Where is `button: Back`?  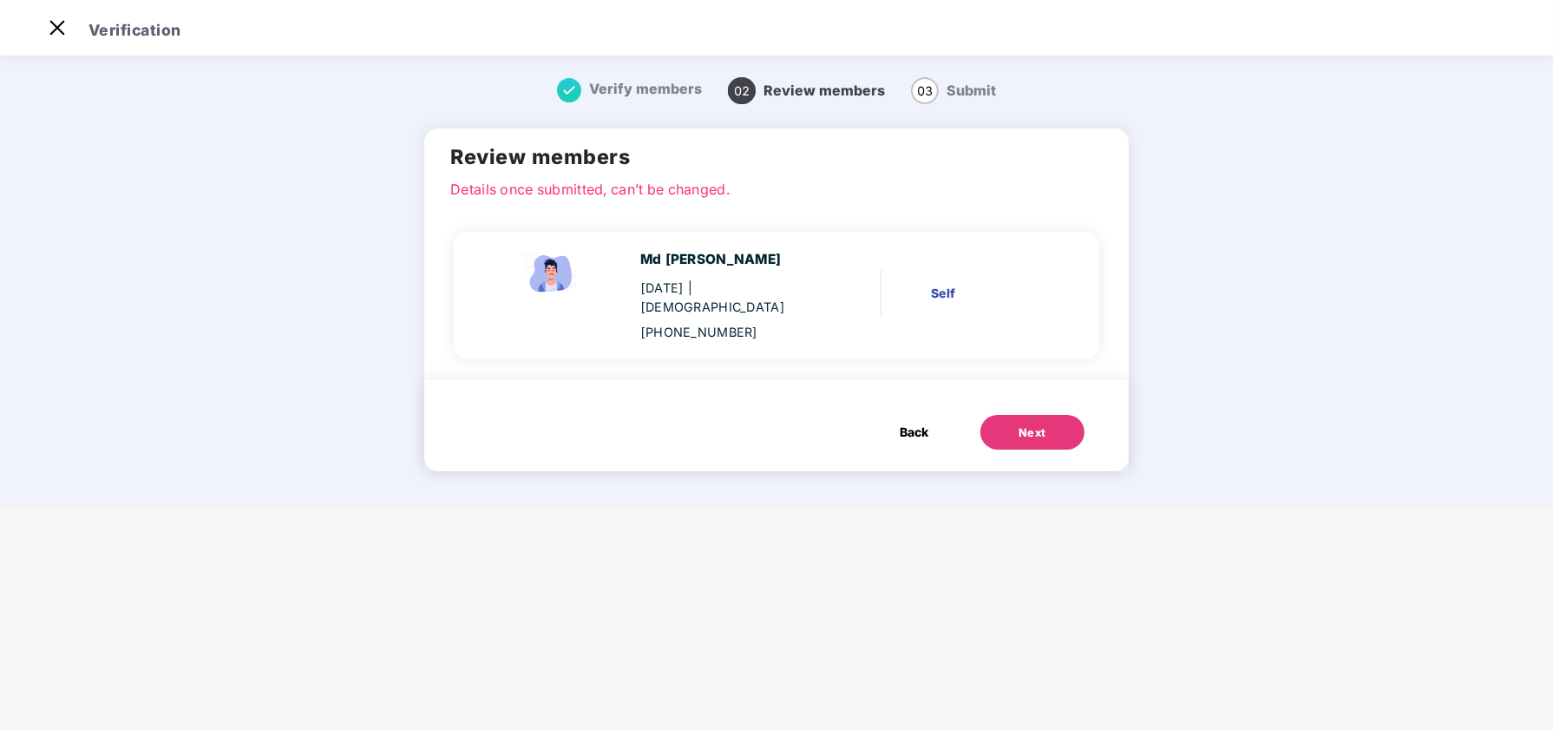 button: Back is located at coordinates (914, 432).